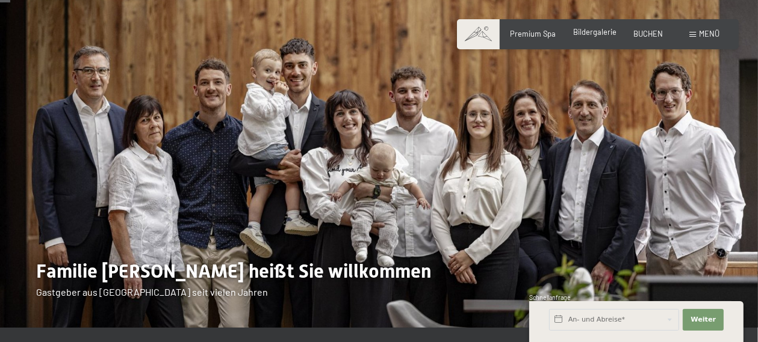  What do you see at coordinates (595, 32) in the screenshot?
I see `span: Bildergalerie` at bounding box center [595, 32].